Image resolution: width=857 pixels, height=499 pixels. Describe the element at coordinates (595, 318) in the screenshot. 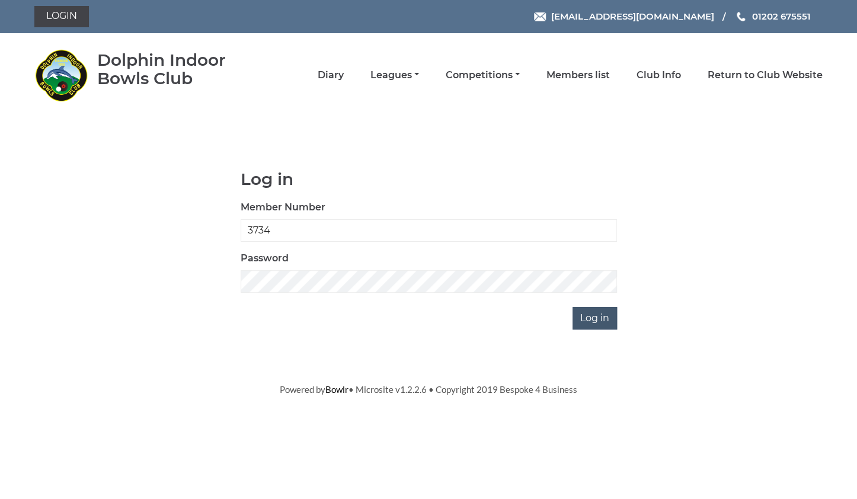

I see `input: Log in` at that location.